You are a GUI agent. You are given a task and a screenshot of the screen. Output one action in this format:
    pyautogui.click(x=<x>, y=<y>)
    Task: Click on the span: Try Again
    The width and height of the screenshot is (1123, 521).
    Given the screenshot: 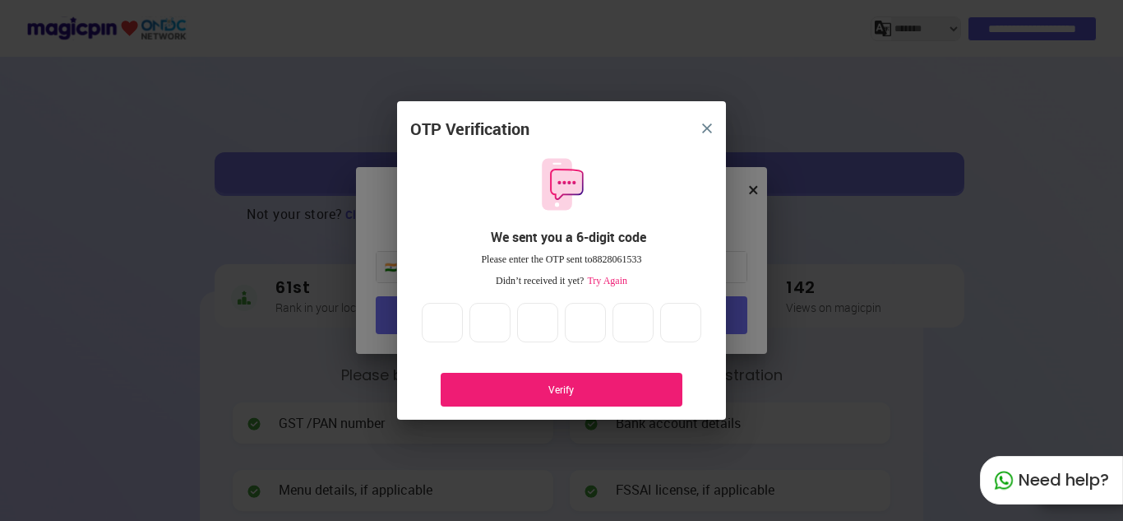 What is the action you would take?
    pyautogui.click(x=605, y=280)
    